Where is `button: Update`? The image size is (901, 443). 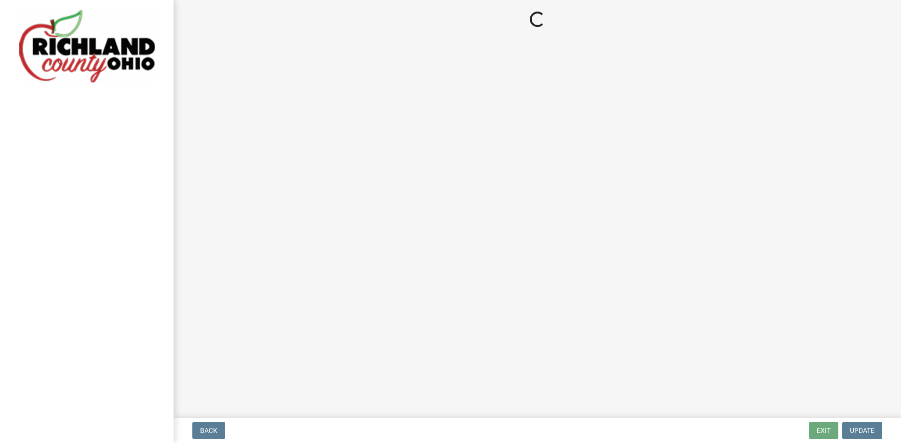
button: Update is located at coordinates (862, 431).